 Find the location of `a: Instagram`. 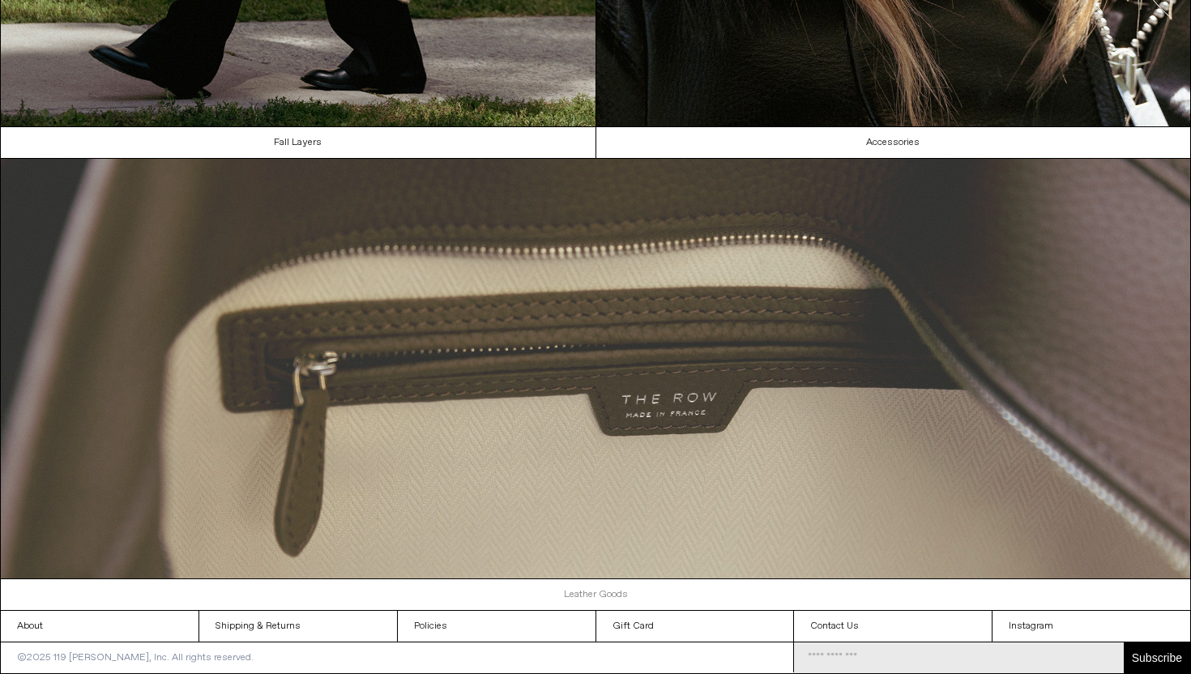

a: Instagram is located at coordinates (1091, 626).